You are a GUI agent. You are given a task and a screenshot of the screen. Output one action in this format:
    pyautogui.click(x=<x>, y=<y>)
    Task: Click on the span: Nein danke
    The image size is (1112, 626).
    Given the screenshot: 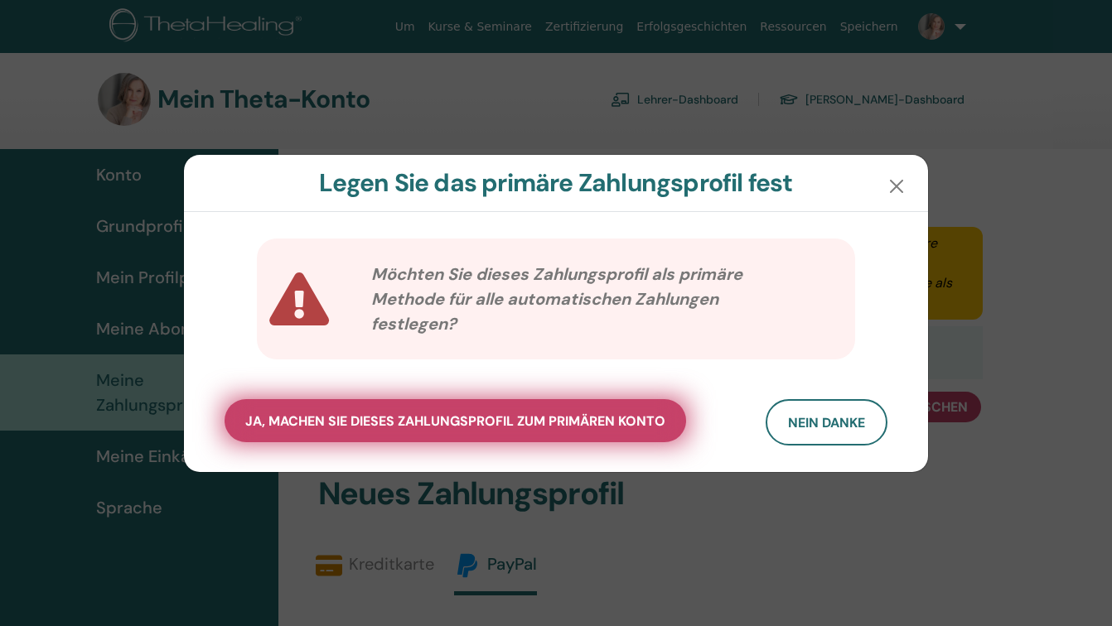 What is the action you would take?
    pyautogui.click(x=826, y=423)
    